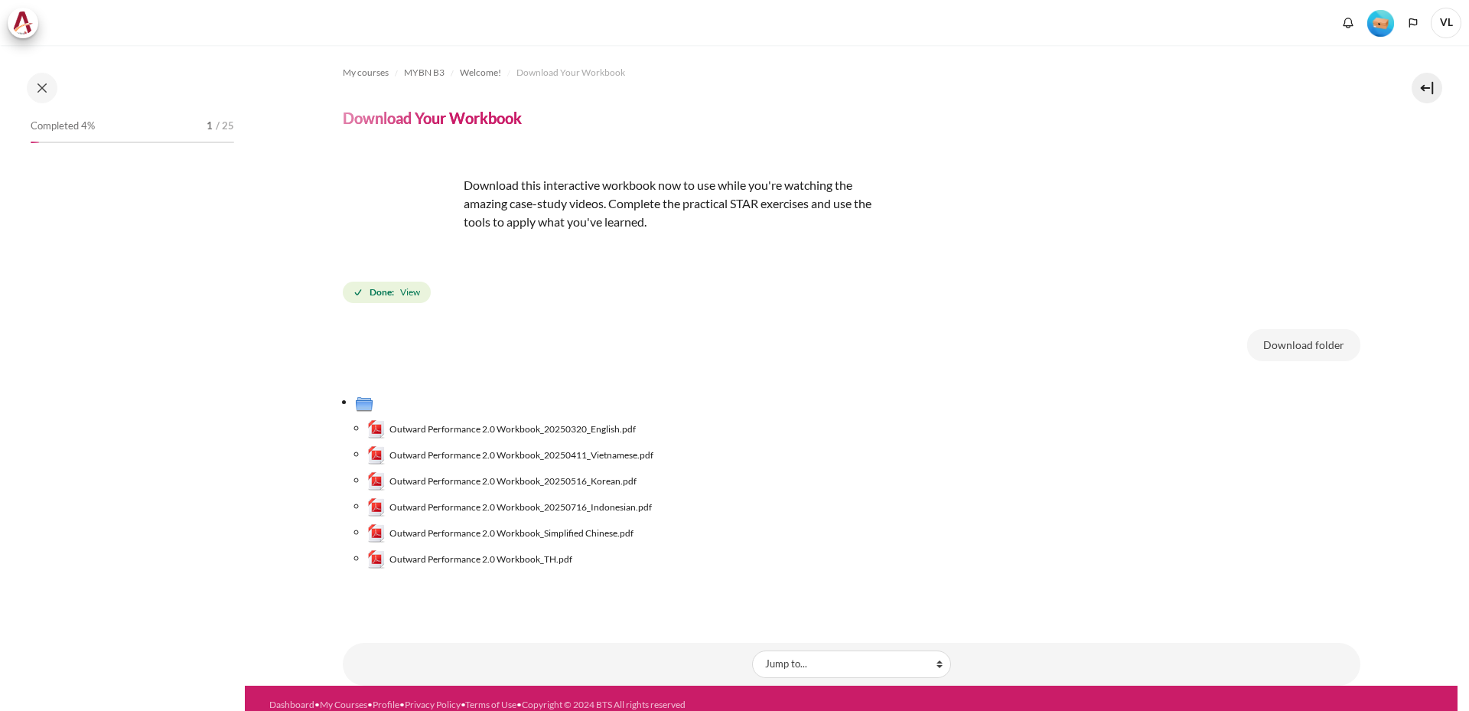  What do you see at coordinates (424, 73) in the screenshot?
I see `a: MYBN B3` at bounding box center [424, 73].